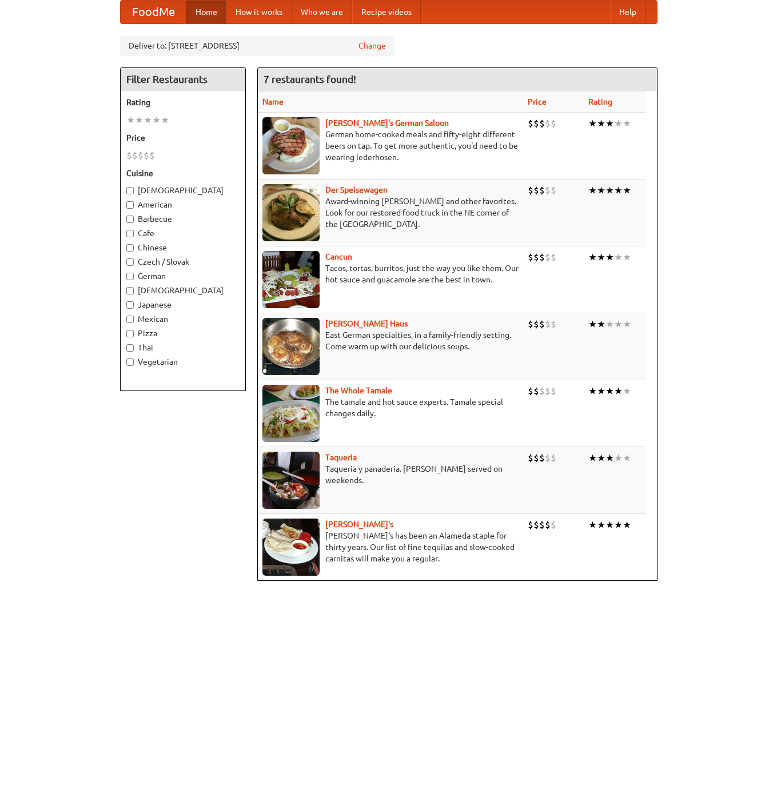 This screenshot has height=809, width=777. I want to click on label: Vegetarian, so click(183, 362).